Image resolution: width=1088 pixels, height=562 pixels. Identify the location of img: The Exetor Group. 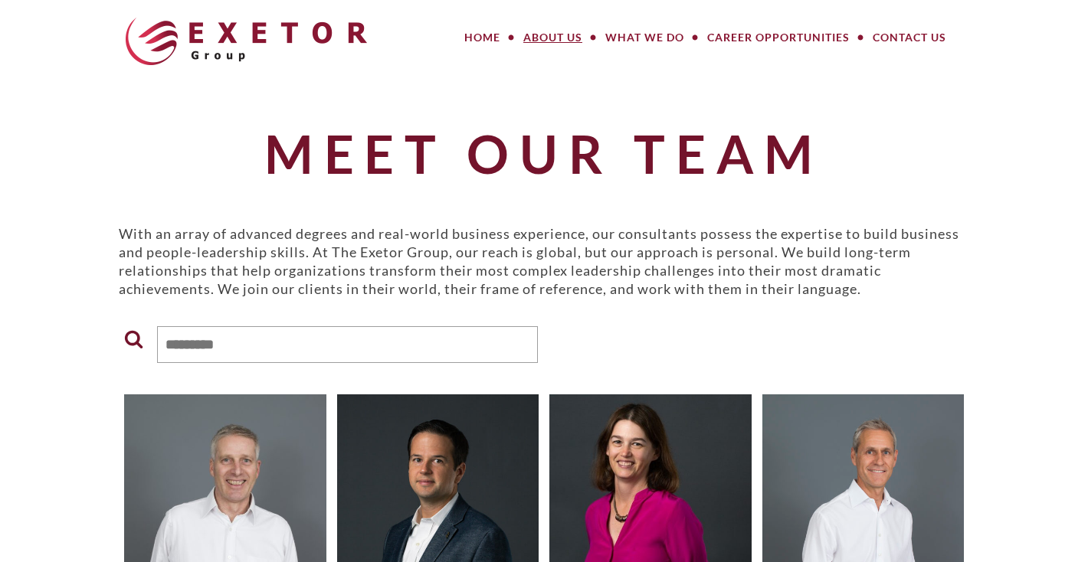
(246, 41).